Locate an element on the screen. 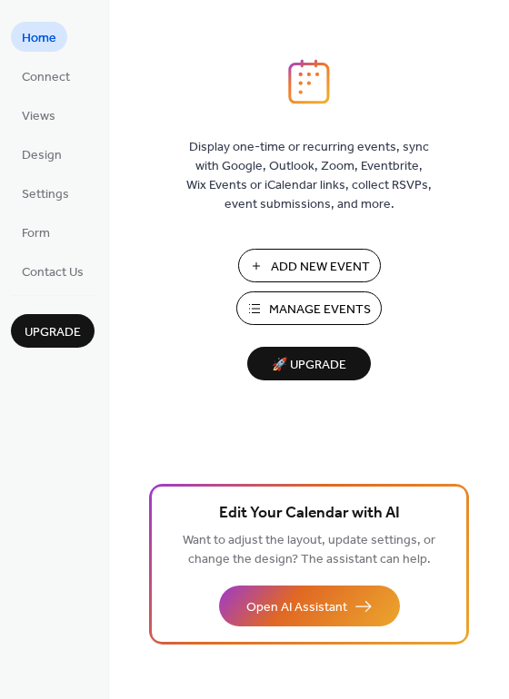 The width and height of the screenshot is (509, 699). a: Settings is located at coordinates (45, 193).